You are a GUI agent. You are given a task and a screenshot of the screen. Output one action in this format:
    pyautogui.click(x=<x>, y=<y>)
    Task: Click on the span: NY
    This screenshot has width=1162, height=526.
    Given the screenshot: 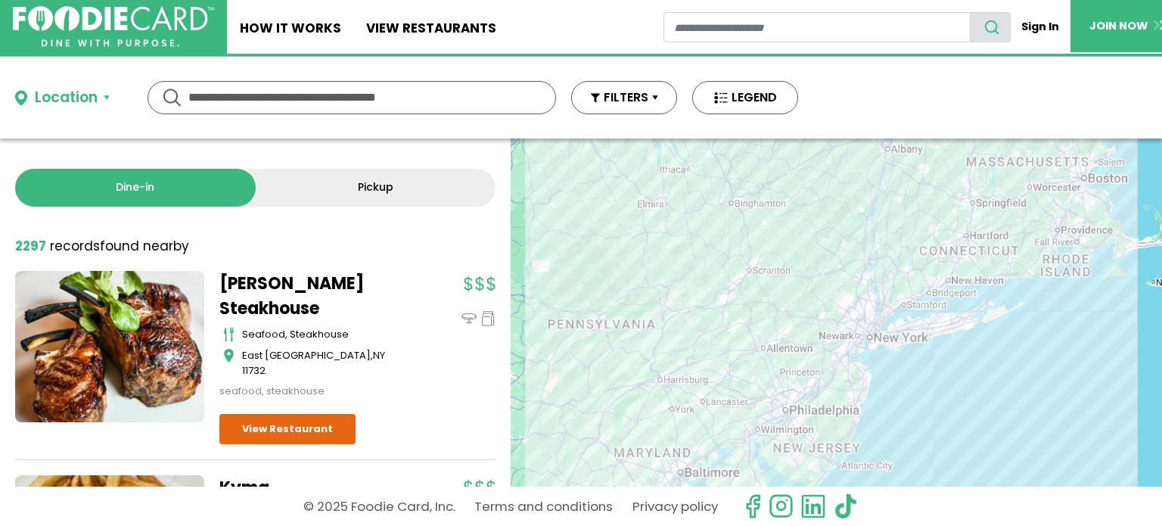 What is the action you would take?
    pyautogui.click(x=379, y=355)
    